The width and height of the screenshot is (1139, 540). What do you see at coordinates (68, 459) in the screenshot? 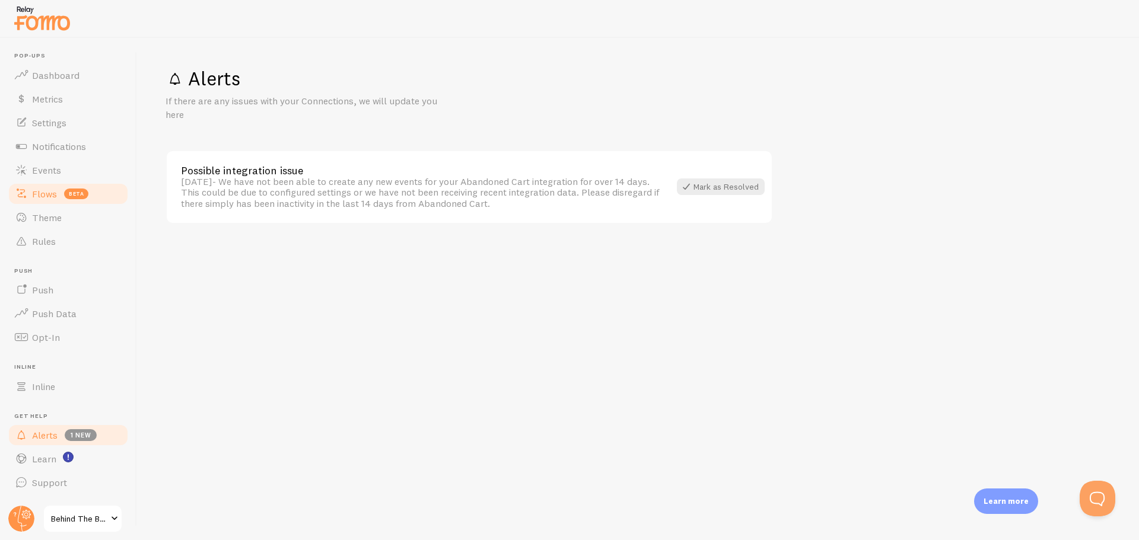
I see `a: Learn` at bounding box center [68, 459].